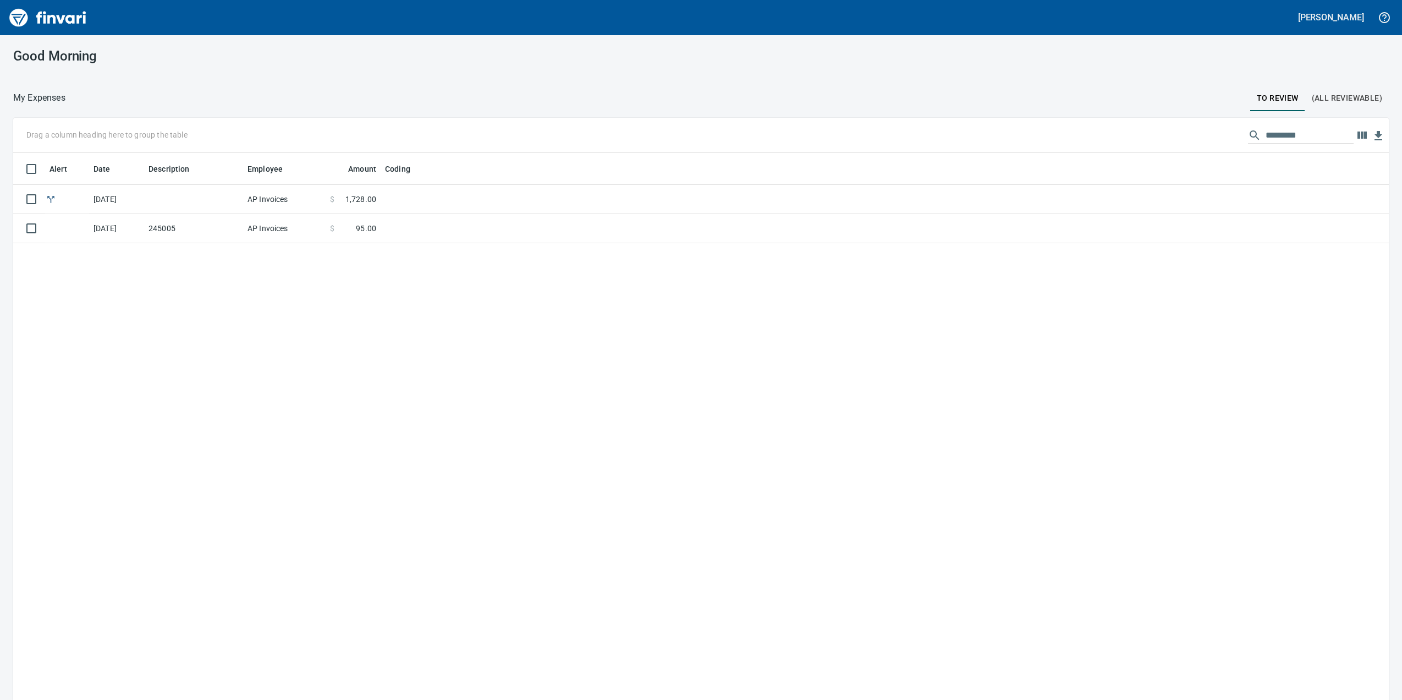 This screenshot has width=1402, height=700. What do you see at coordinates (1362, 135) in the screenshot?
I see `button: Choose columns to display` at bounding box center [1362, 135].